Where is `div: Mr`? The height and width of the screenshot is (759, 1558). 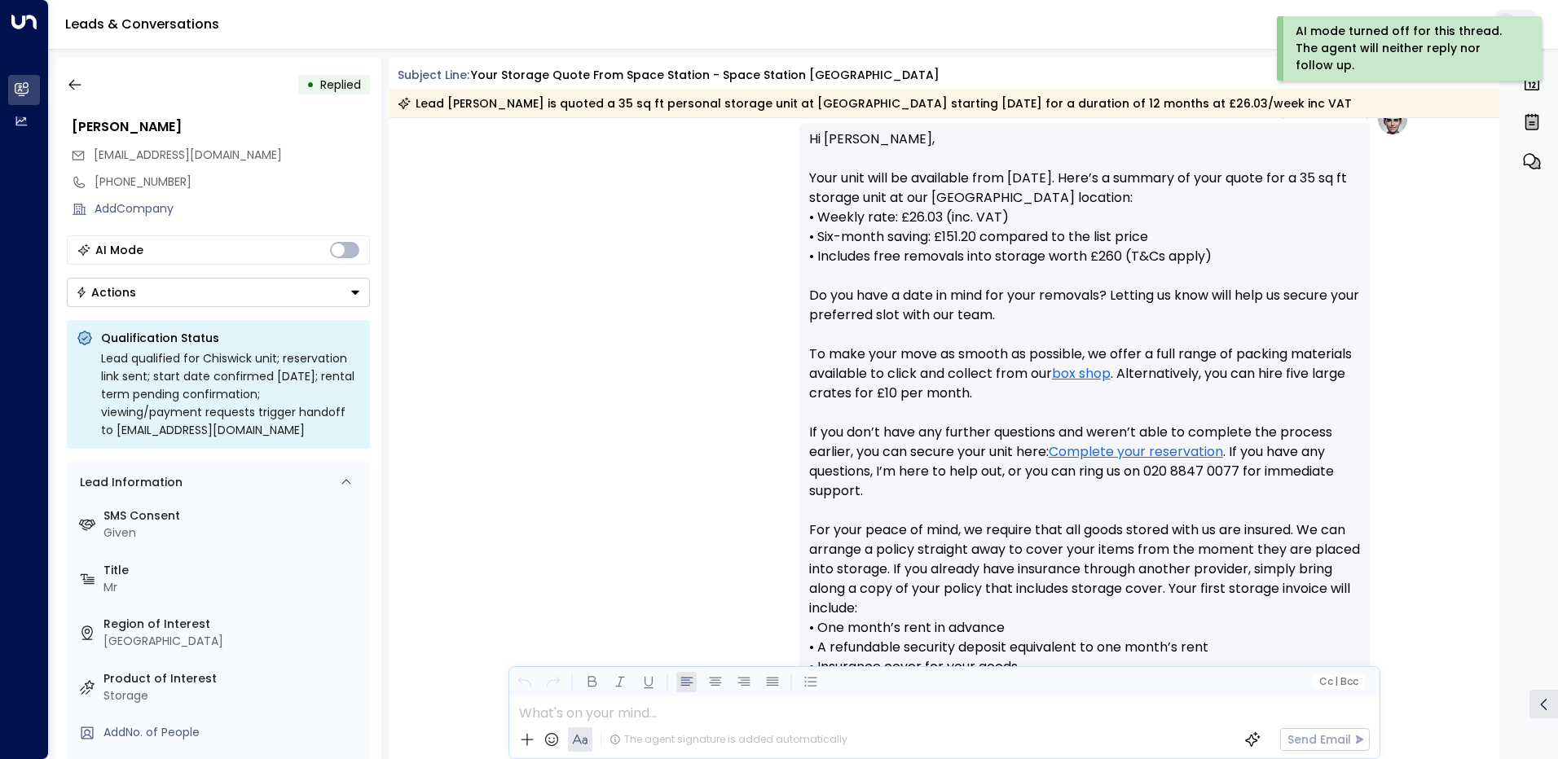 div: Mr is located at coordinates (233, 587).